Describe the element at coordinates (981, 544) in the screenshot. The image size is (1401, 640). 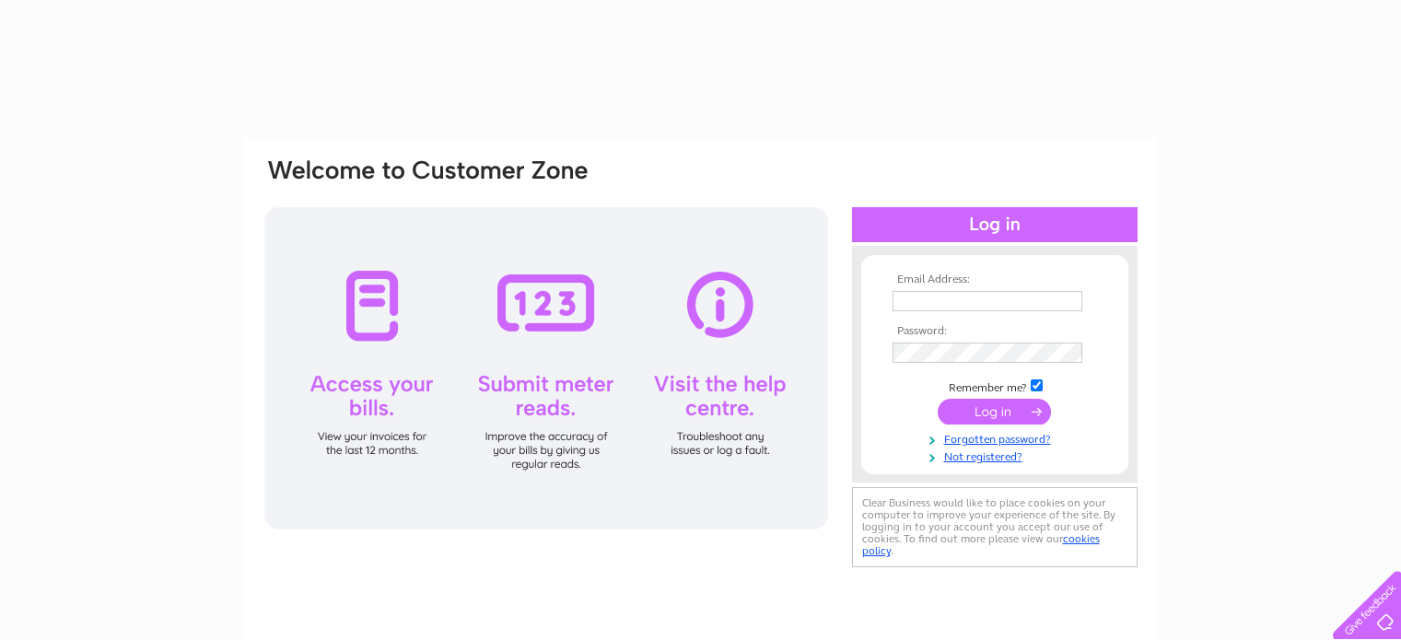
I see `a: cookies policy` at that location.